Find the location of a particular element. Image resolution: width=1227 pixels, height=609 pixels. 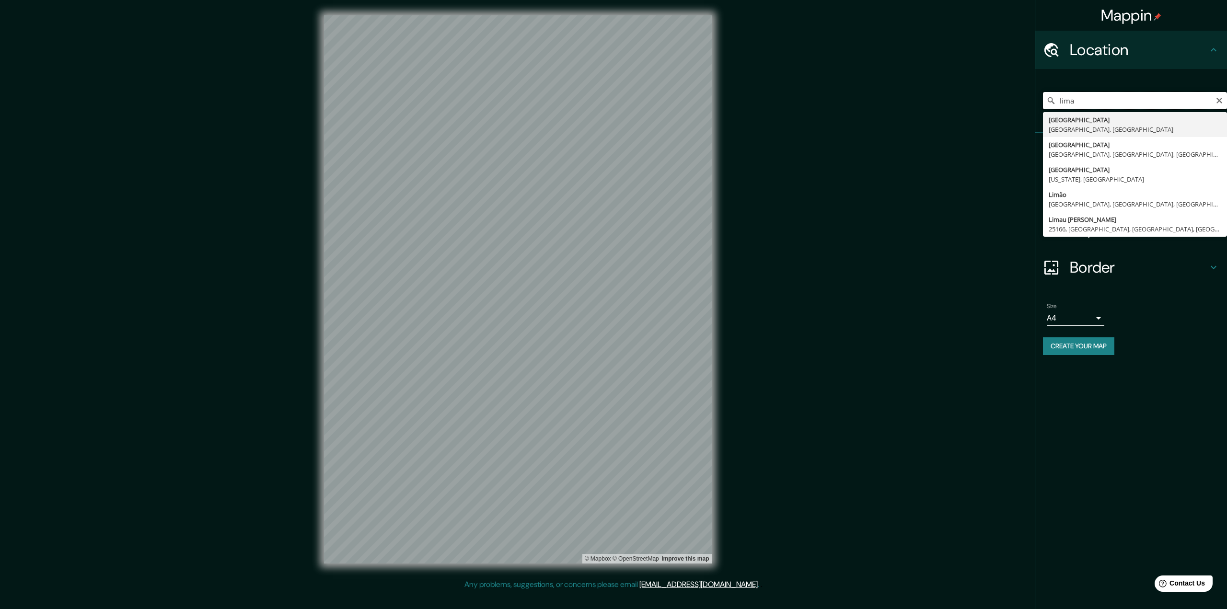

button: Create your map is located at coordinates (1078, 346).